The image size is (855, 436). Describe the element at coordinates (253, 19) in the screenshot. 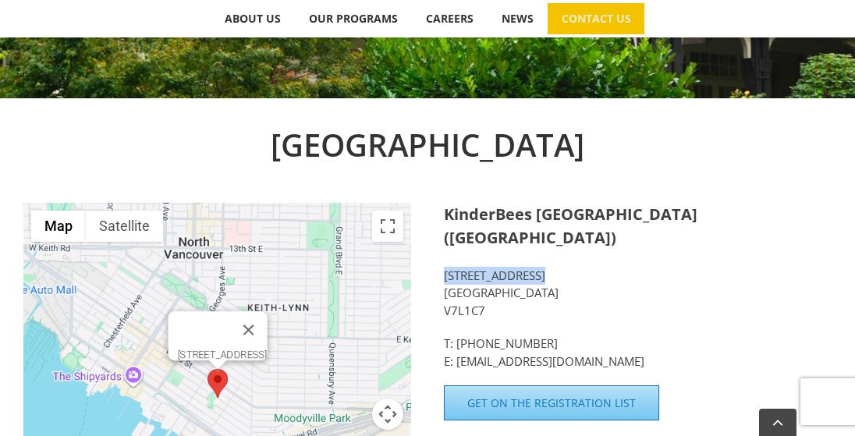

I see `span: ABOUT US` at that location.